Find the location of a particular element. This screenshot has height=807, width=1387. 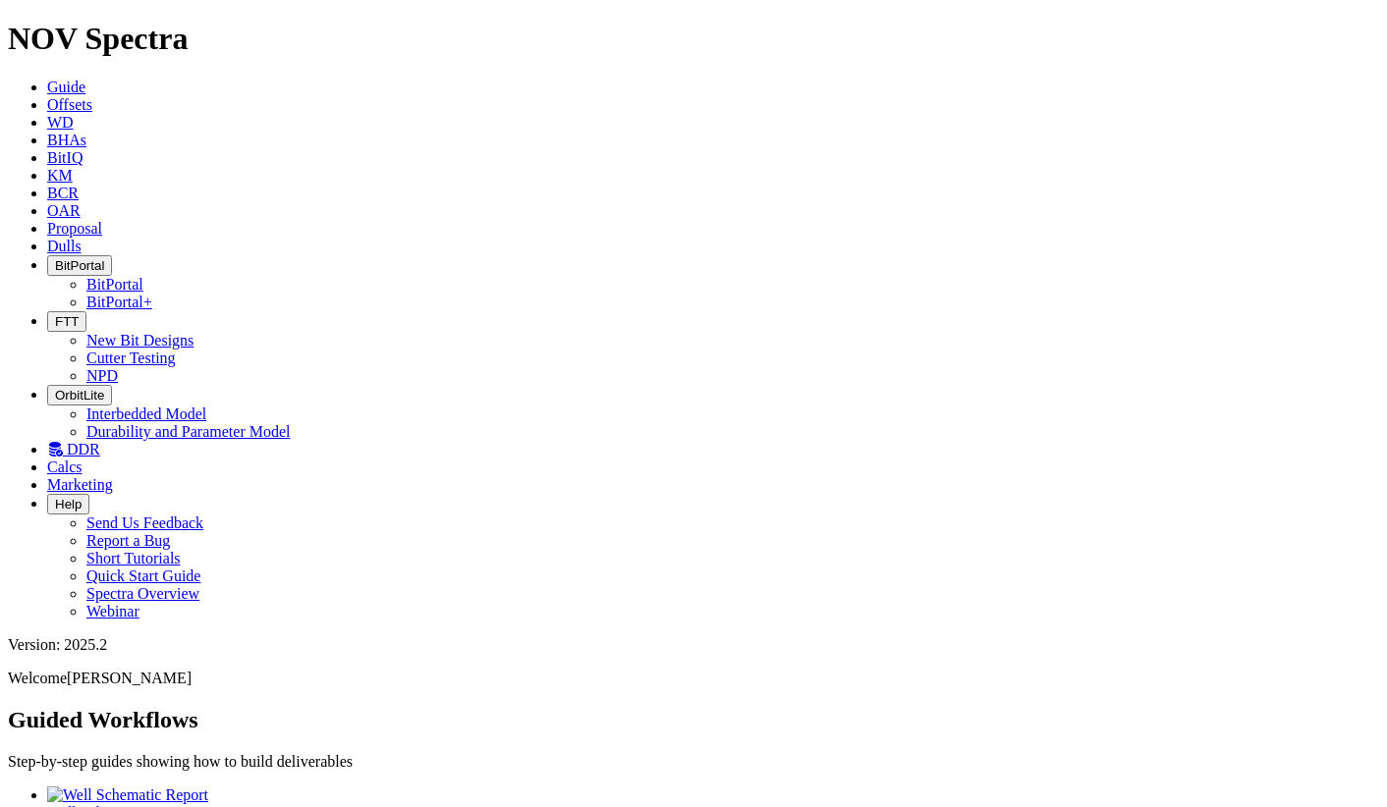

a: Spectra Overview is located at coordinates (142, 593).